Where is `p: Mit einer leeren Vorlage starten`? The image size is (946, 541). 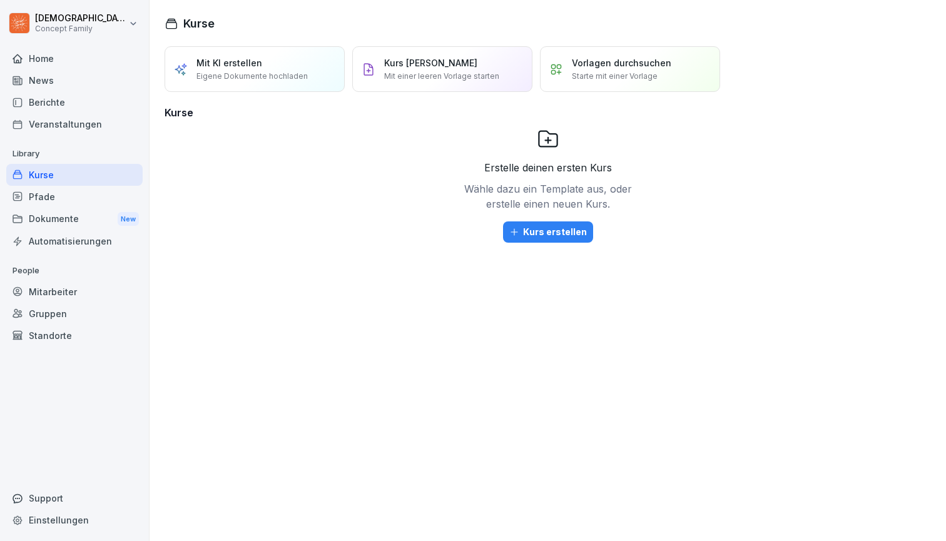 p: Mit einer leeren Vorlage starten is located at coordinates (442, 76).